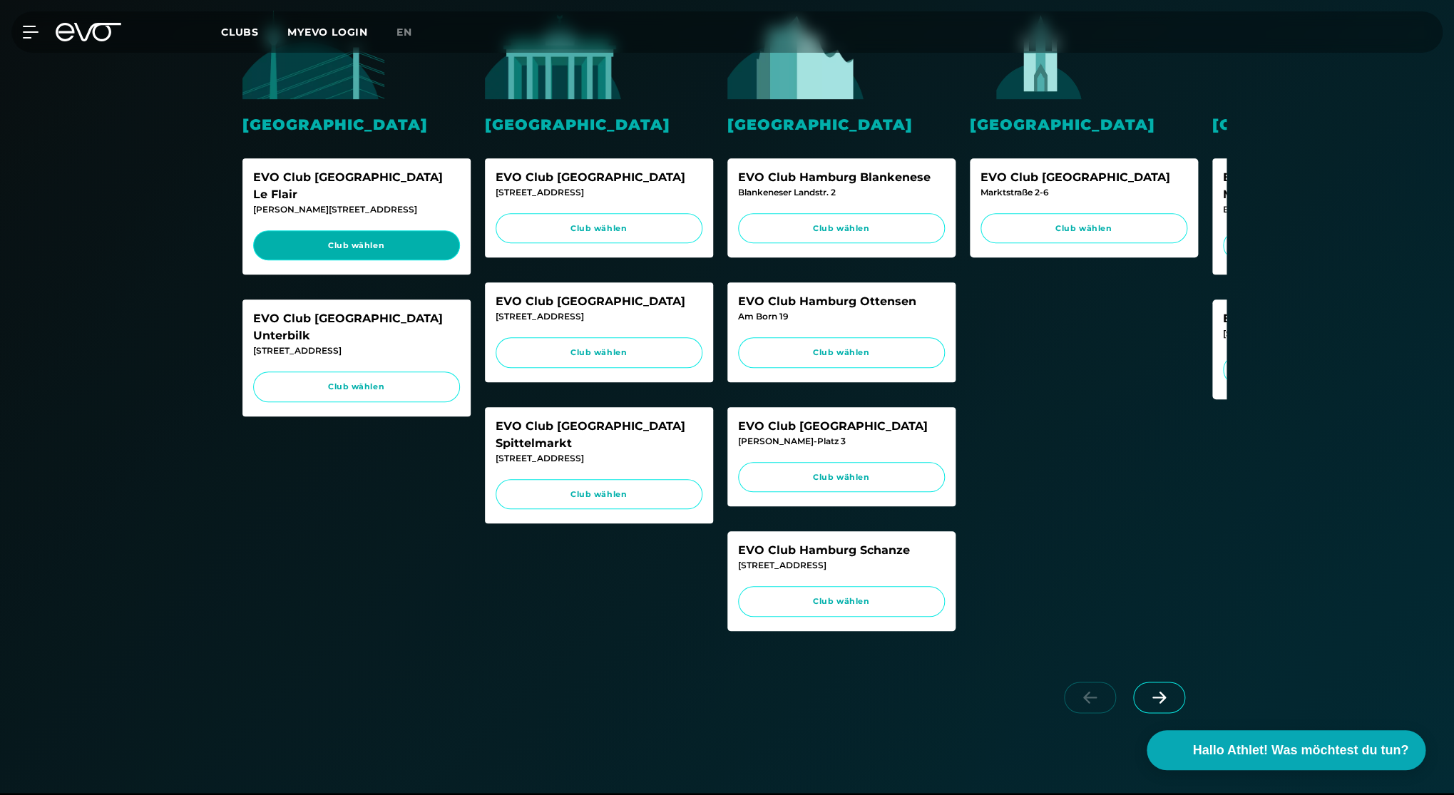 This screenshot has width=1454, height=795. What do you see at coordinates (1300, 750) in the screenshot?
I see `span: Hallo Athlet! Was möchtest du tun?` at bounding box center [1300, 750].